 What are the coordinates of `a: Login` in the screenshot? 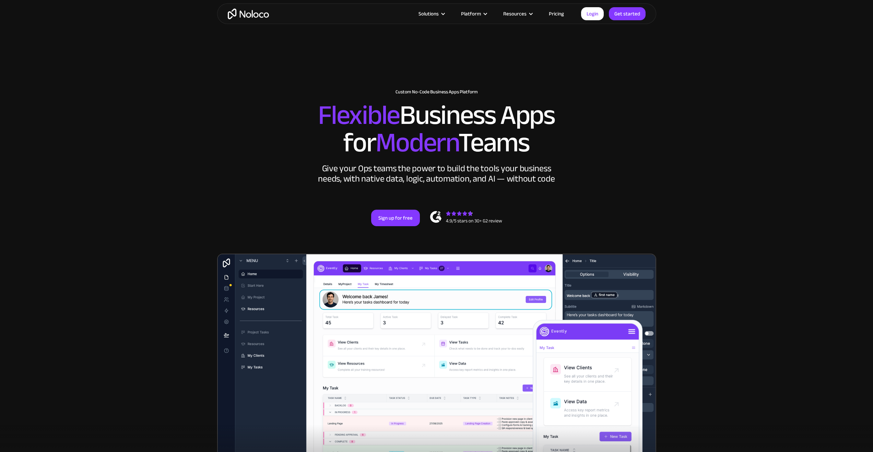 It's located at (593, 14).